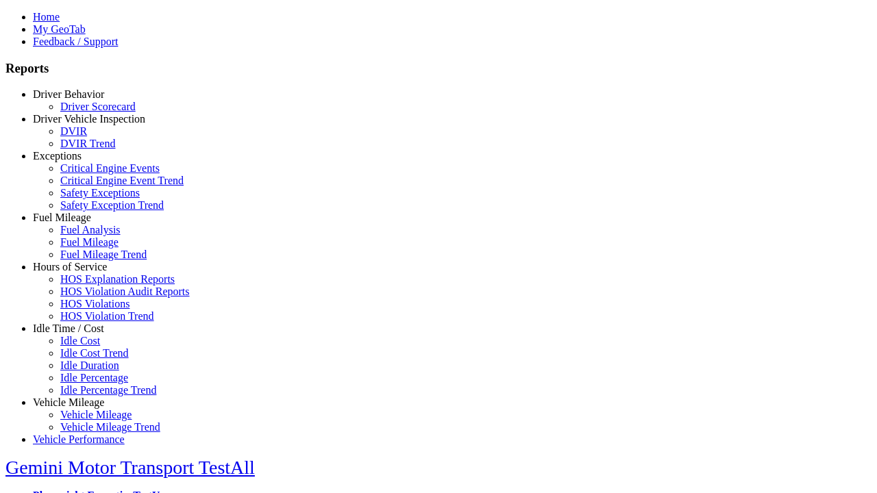  Describe the element at coordinates (57, 156) in the screenshot. I see `a: Exceptions` at that location.